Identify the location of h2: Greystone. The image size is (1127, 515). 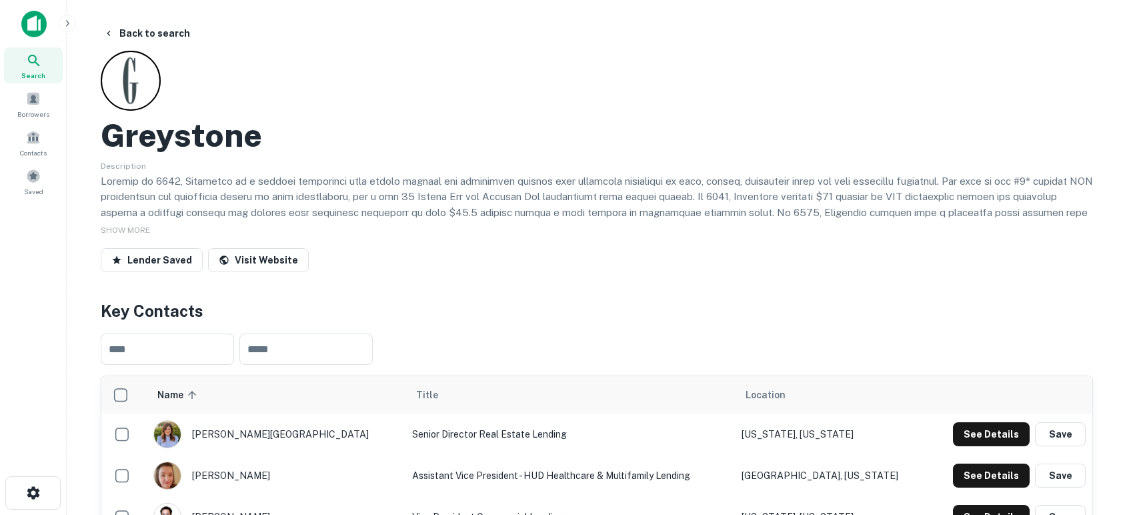
(181, 135).